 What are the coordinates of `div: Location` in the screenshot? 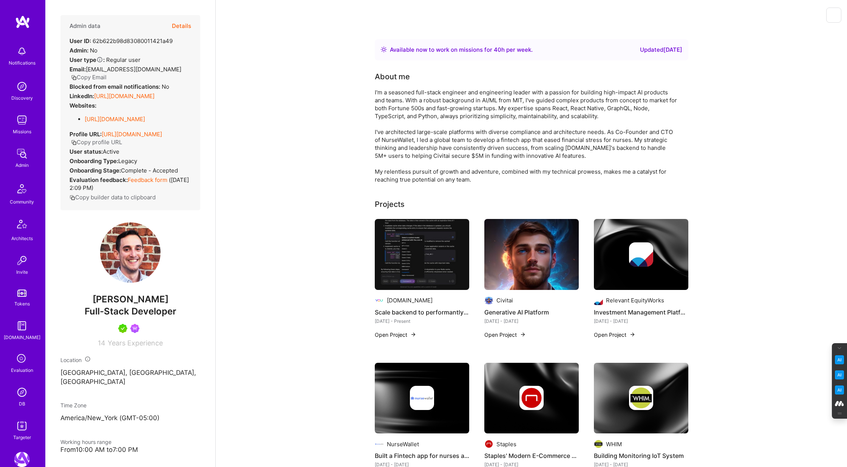 It's located at (130, 360).